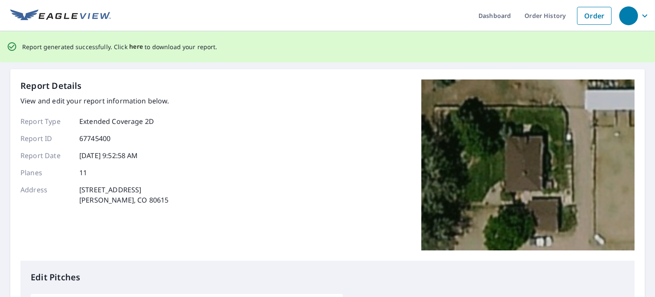  Describe the element at coordinates (95, 101) in the screenshot. I see `p: View and edit your report information below.` at that location.